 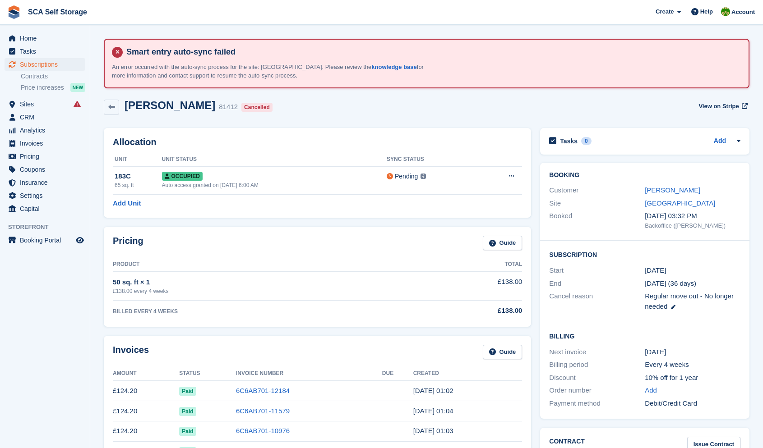 What do you see at coordinates (257, 107) in the screenshot?
I see `div: Cancelled` at bounding box center [257, 107].